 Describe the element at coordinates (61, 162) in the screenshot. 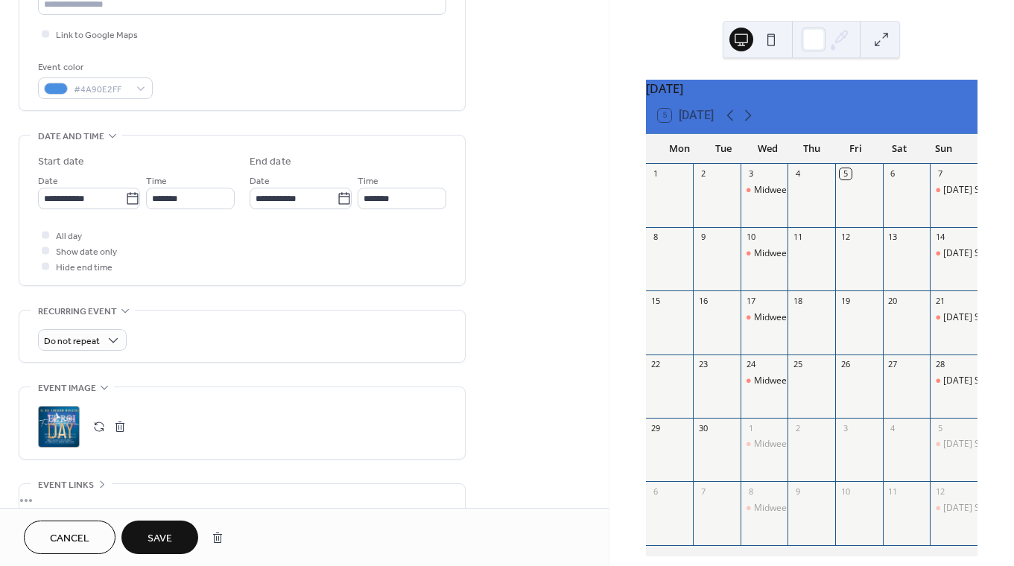

I see `div: Start date` at that location.